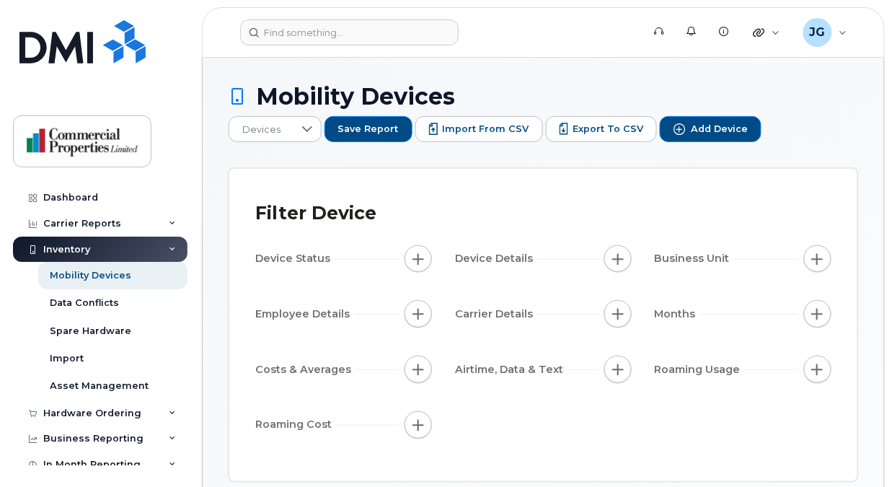 Image resolution: width=892 pixels, height=487 pixels. What do you see at coordinates (305, 369) in the screenshot?
I see `span: Costs & Averages` at bounding box center [305, 369].